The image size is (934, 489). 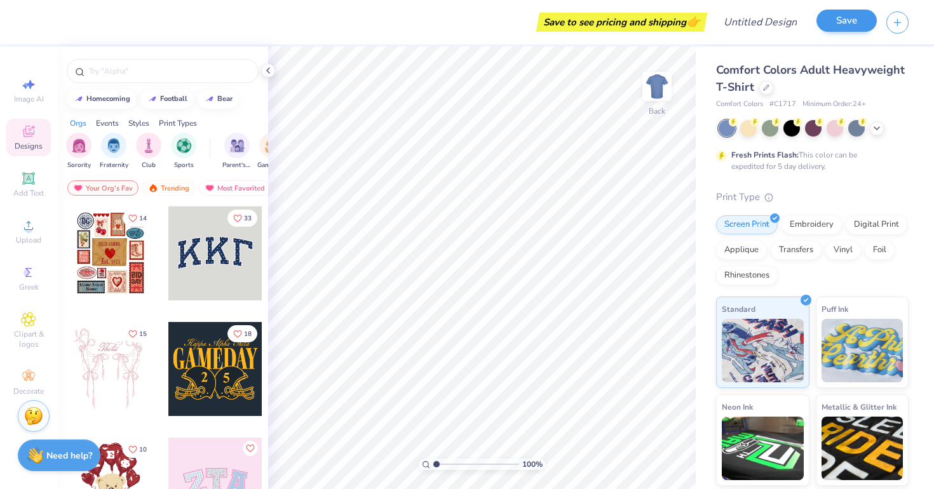 What do you see at coordinates (272, 151) in the screenshot?
I see `div: filter for Game Day` at bounding box center [272, 151].